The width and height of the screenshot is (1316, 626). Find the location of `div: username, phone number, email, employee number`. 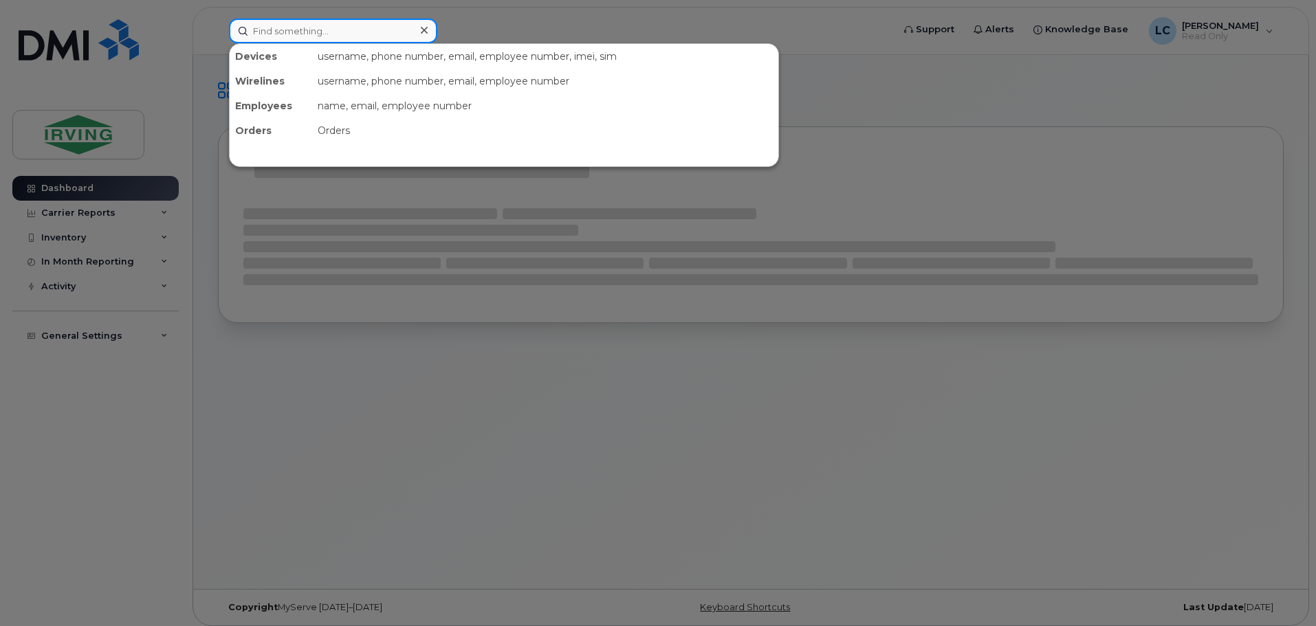

div: username, phone number, email, employee number is located at coordinates (545, 81).